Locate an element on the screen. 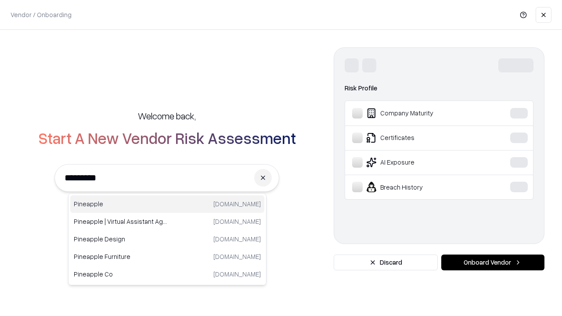 The height and width of the screenshot is (316, 562). div: Company Maturity is located at coordinates (418, 113).